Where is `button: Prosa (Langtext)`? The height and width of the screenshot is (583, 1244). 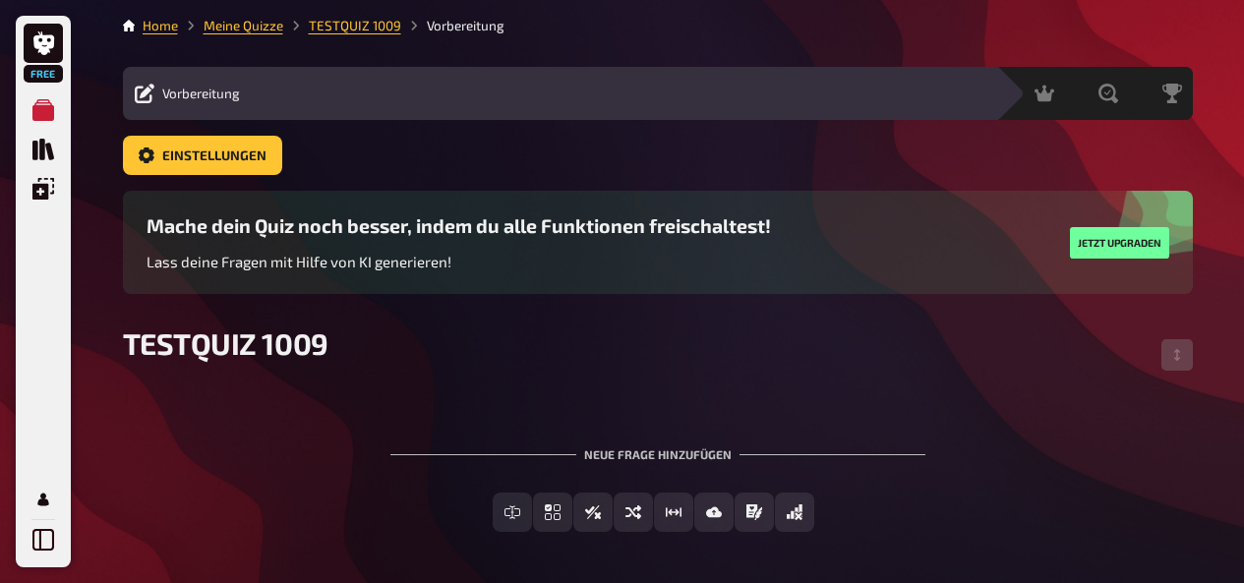 button: Prosa (Langtext) is located at coordinates (754, 512).